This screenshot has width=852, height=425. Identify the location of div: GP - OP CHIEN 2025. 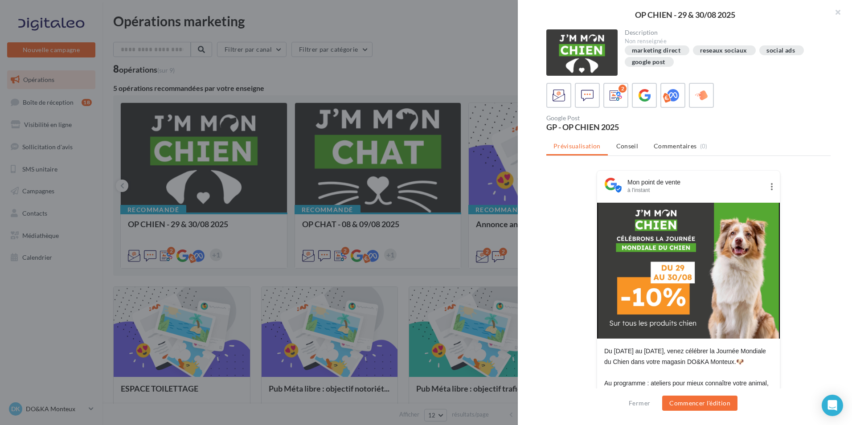
(615, 127).